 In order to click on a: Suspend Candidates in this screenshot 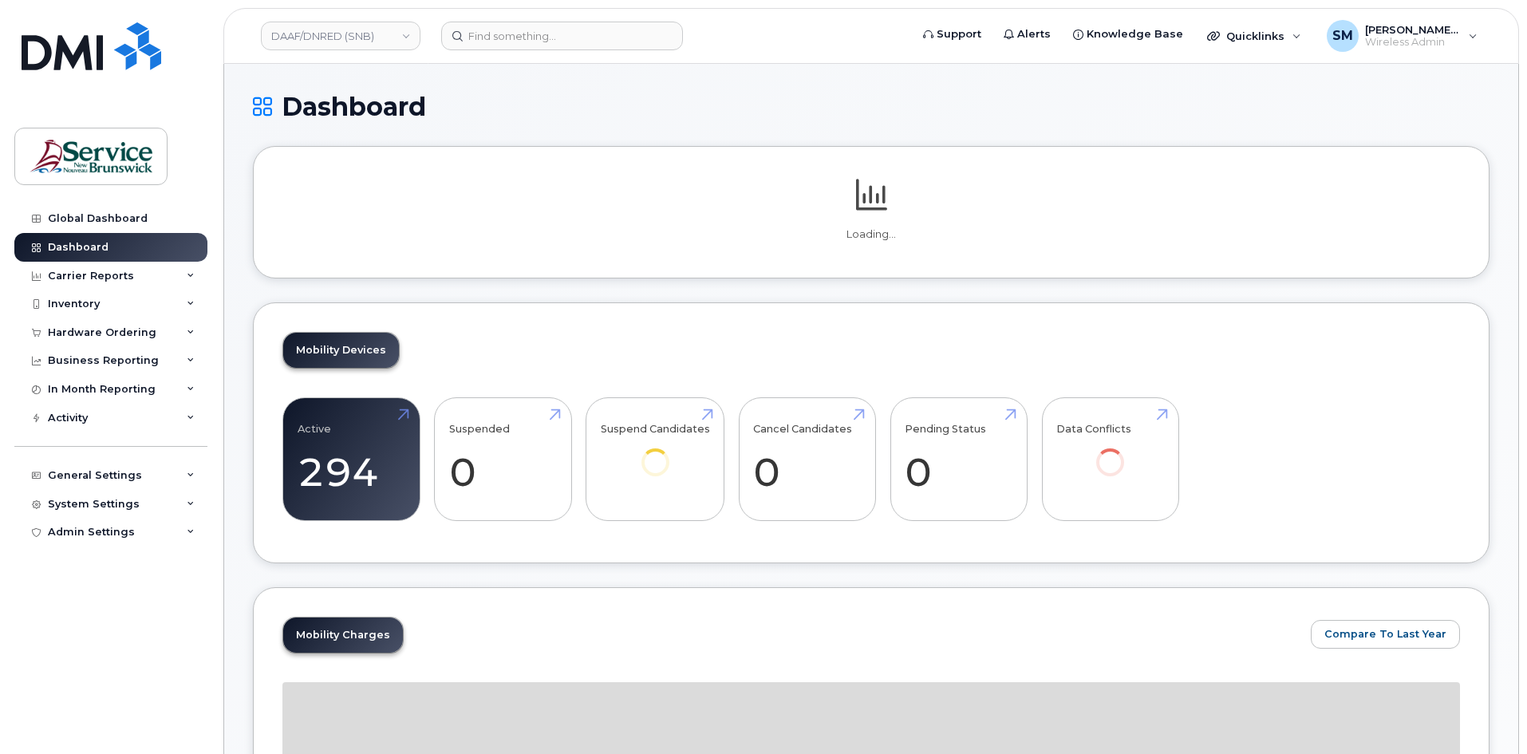, I will do `click(655, 452)`.